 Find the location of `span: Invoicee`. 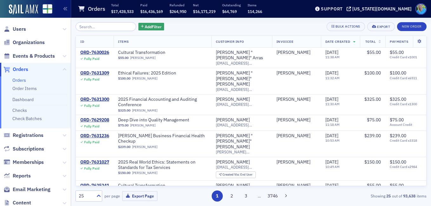

span: Invoicee is located at coordinates (285, 42).